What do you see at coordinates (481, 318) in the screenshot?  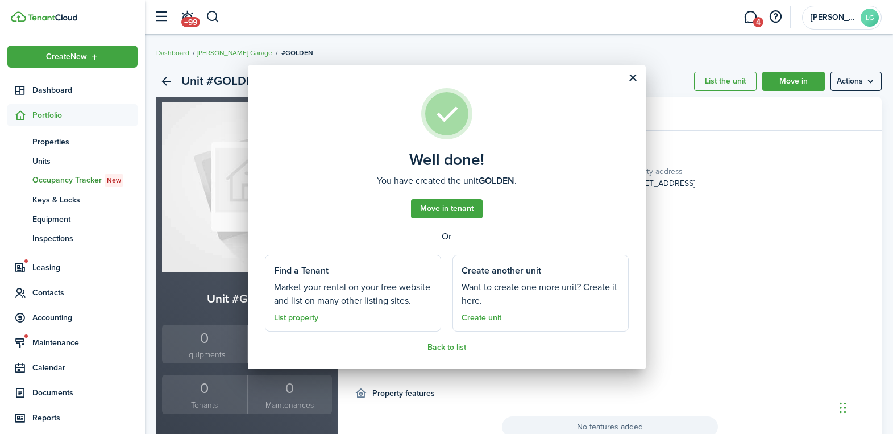 I see `a: Create unit` at bounding box center [481, 318].